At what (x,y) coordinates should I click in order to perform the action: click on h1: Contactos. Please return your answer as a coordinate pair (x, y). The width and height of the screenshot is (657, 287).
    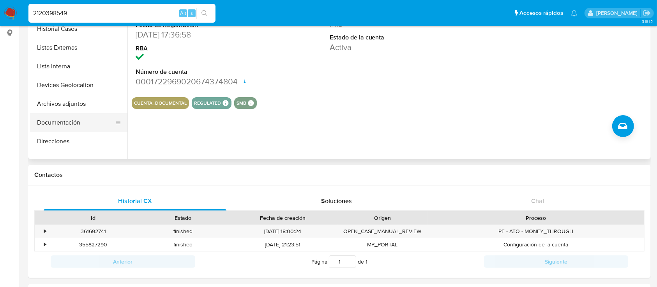
    Looking at the image, I should click on (340, 175).